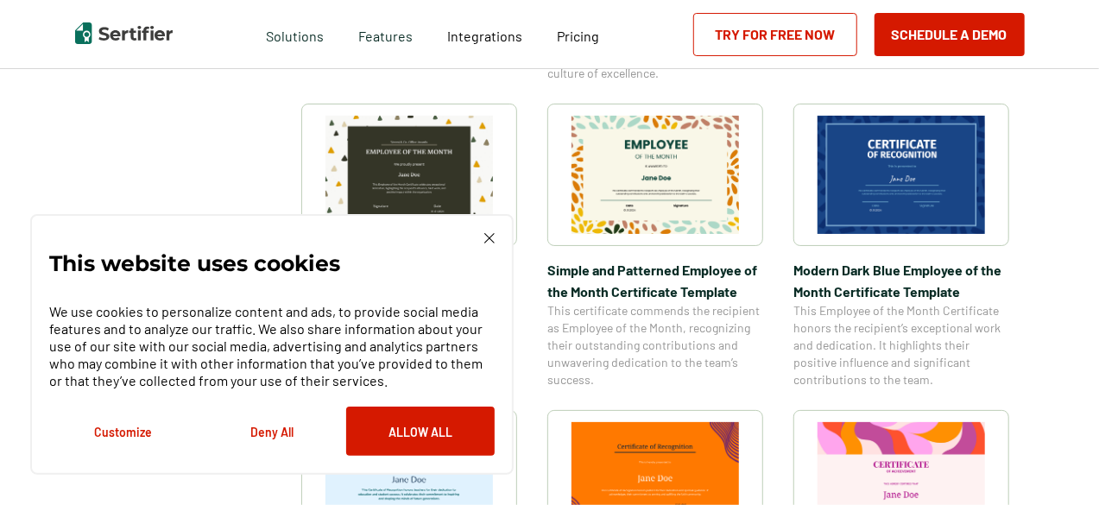 Image resolution: width=1099 pixels, height=505 pixels. What do you see at coordinates (655, 246) in the screenshot?
I see `a: Simple and Patterned Employee of the Month Certificate TemplateSimple and Patterned Employee of t...` at bounding box center [655, 246].